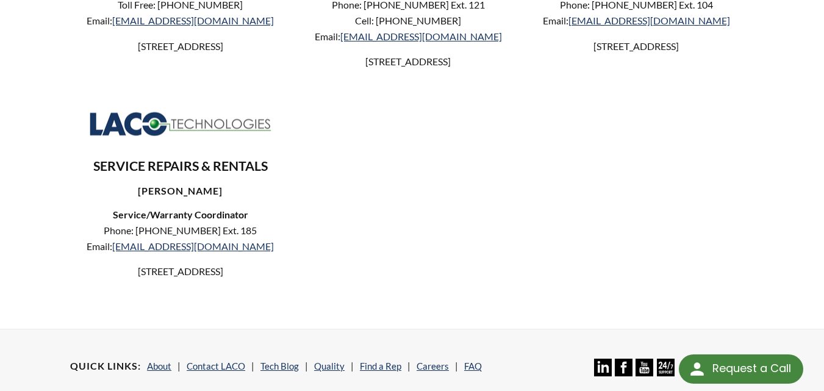 The image size is (824, 391). What do you see at coordinates (473, 366) in the screenshot?
I see `a: FAQ` at bounding box center [473, 366].